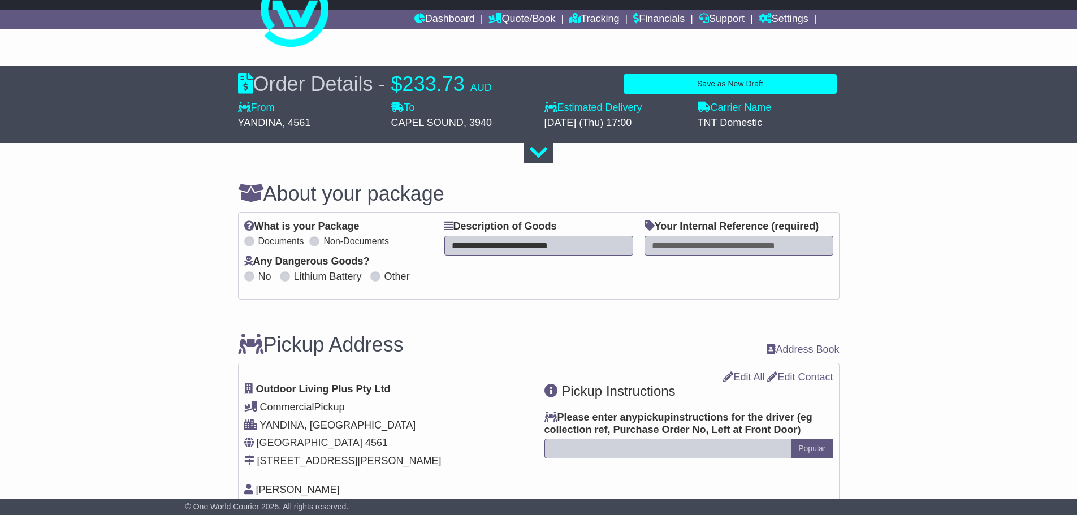 This screenshot has height=515, width=1077. Describe the element at coordinates (260, 123) in the screenshot. I see `span: YANDINA` at that location.